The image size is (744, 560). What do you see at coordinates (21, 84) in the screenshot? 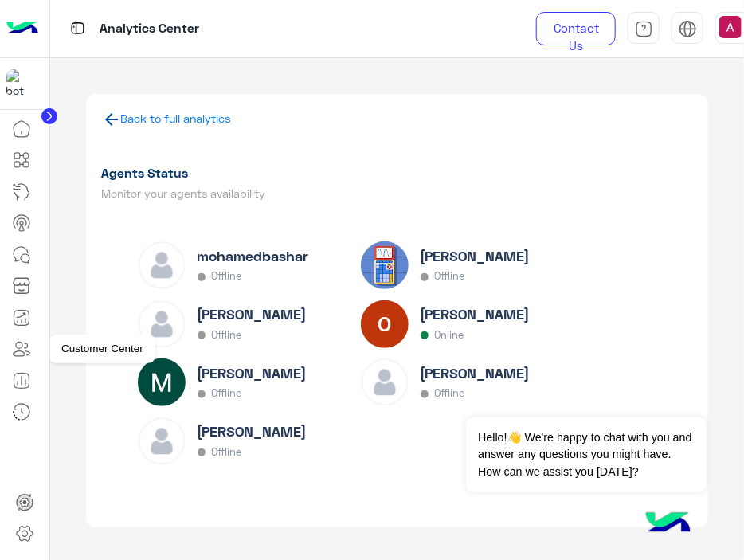
I see `img: 114004088273201` at bounding box center [21, 84].